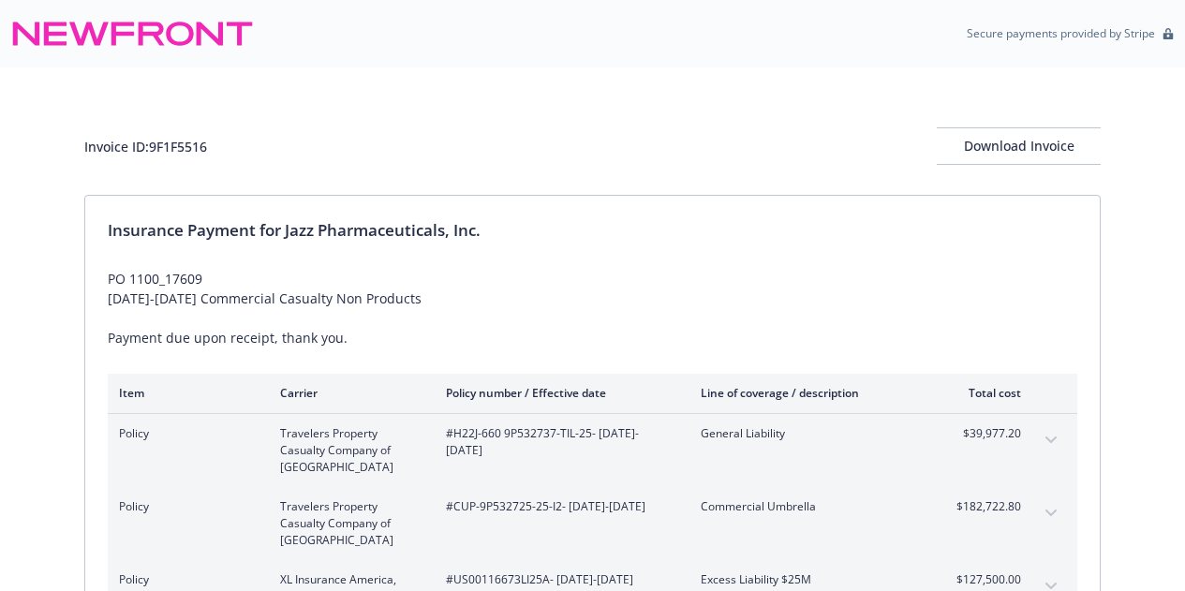 This screenshot has height=591, width=1185. What do you see at coordinates (810, 507) in the screenshot?
I see `span: Commercial Umbrella` at bounding box center [810, 507].